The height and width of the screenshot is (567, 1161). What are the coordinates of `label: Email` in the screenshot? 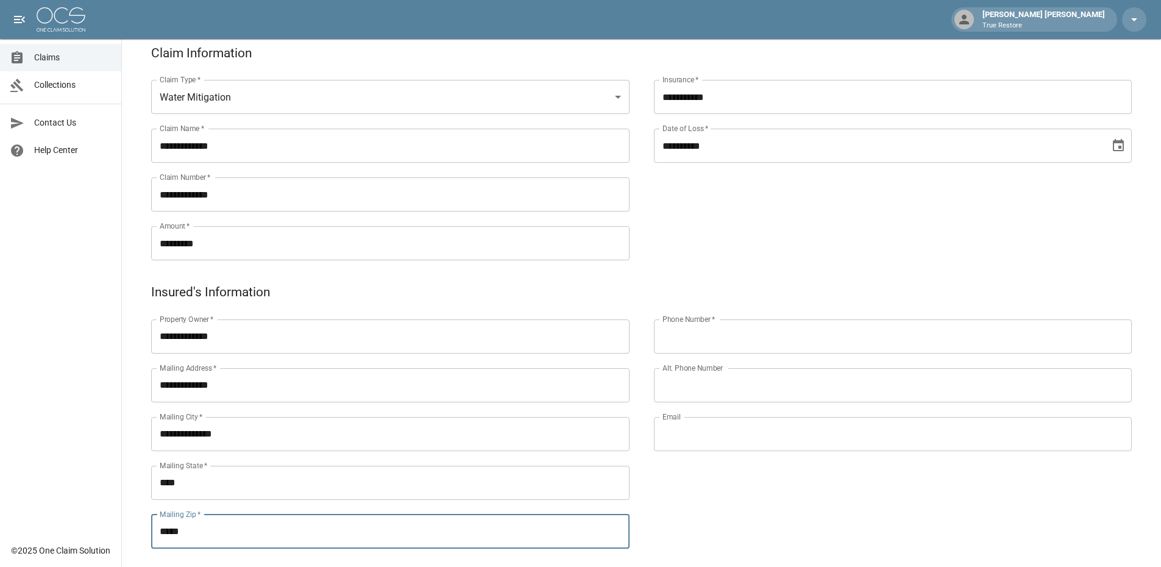 It's located at (672, 416).